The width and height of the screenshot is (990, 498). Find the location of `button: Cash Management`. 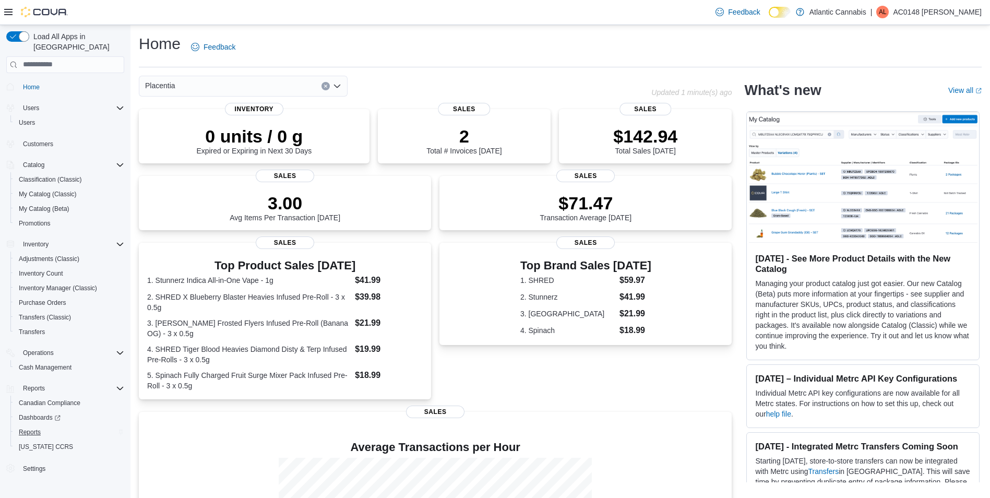

button: Cash Management is located at coordinates (69, 367).